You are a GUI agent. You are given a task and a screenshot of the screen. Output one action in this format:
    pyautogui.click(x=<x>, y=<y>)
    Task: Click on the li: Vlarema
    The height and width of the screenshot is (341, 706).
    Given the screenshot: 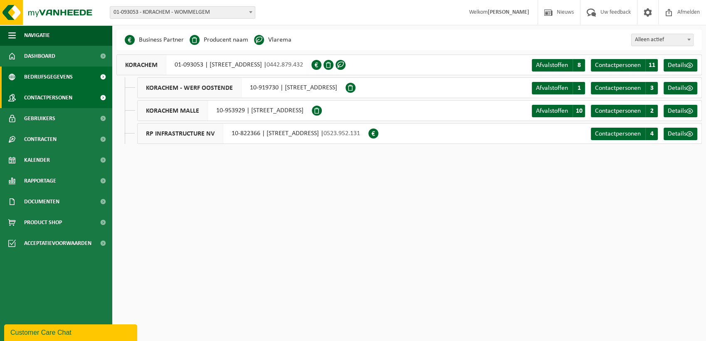 What is the action you would take?
    pyautogui.click(x=273, y=40)
    